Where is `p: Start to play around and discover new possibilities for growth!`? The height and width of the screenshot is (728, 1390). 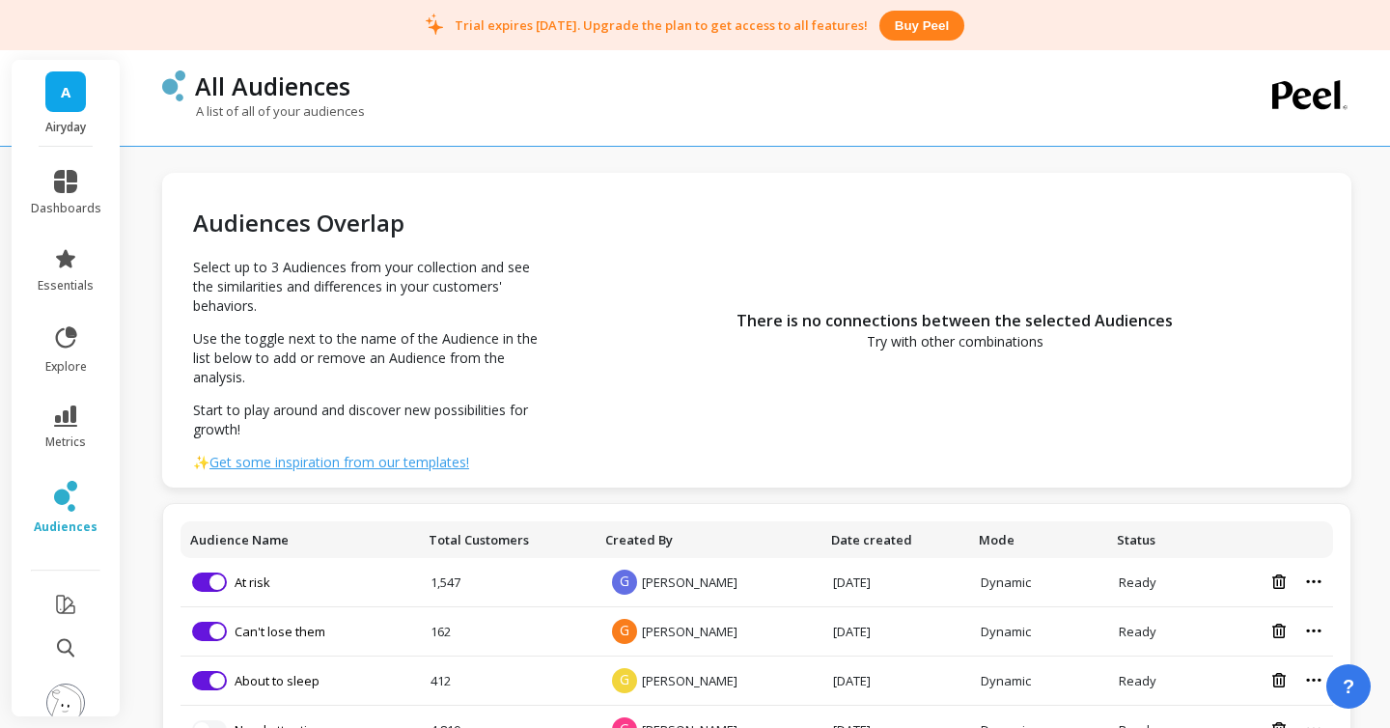
p: Start to play around and discover new possibilities for growth! is located at coordinates (368, 420).